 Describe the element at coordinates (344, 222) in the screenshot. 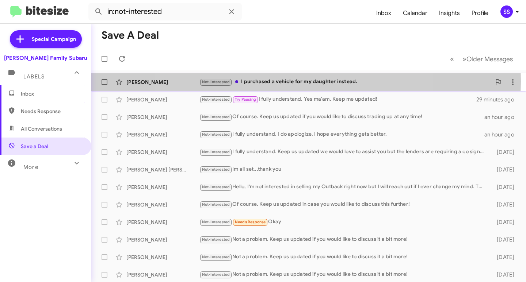

I see `div: Okay` at that location.